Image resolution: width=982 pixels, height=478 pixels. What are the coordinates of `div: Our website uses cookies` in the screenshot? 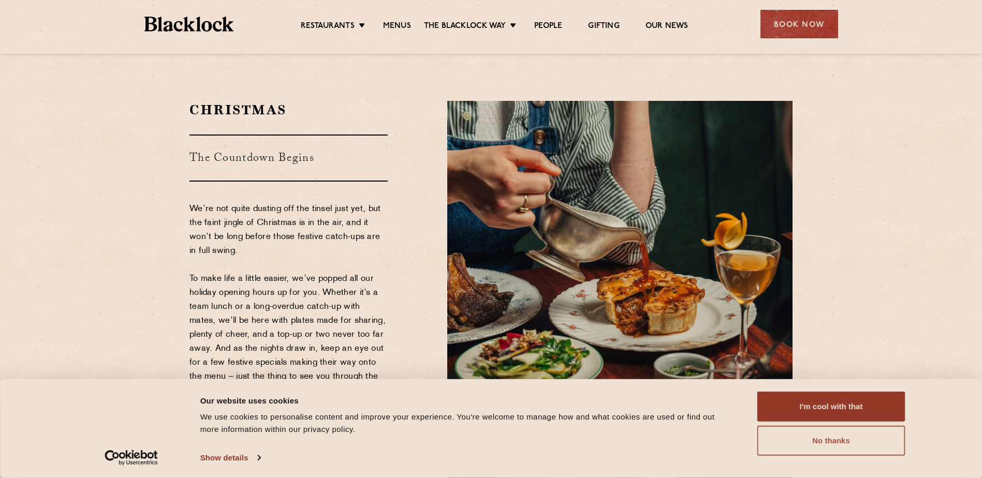 It's located at (467, 401).